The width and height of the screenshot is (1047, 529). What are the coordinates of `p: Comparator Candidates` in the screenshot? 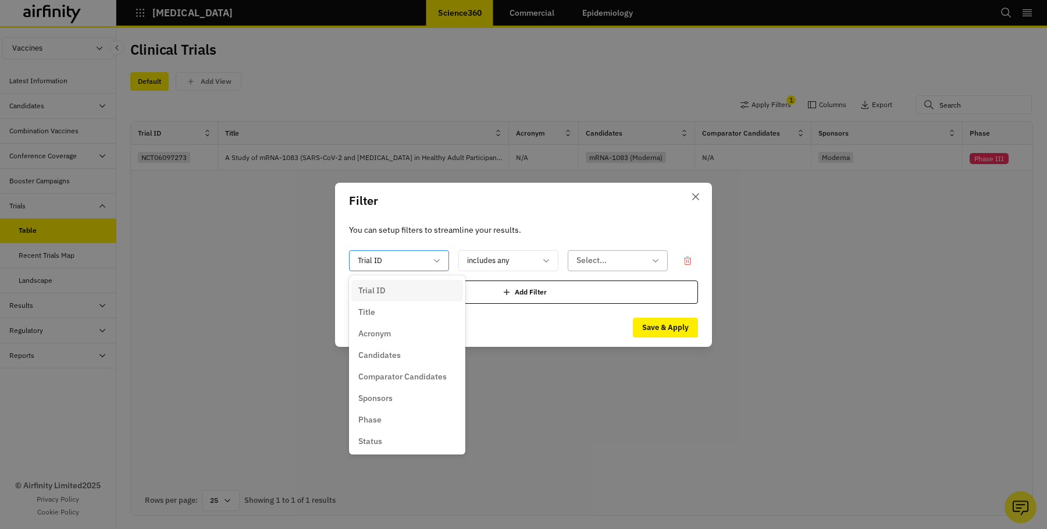 It's located at (403, 376).